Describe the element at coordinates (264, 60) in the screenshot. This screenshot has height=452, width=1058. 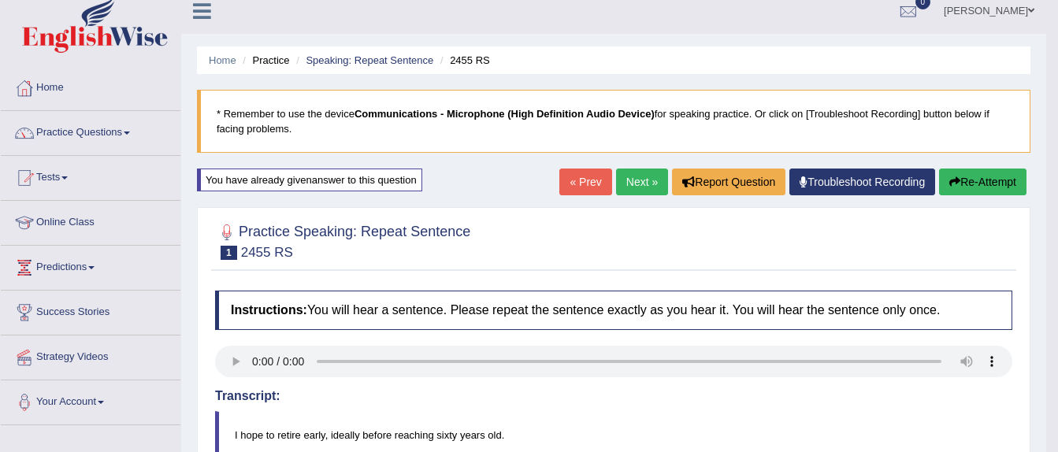
I see `li: Practice` at that location.